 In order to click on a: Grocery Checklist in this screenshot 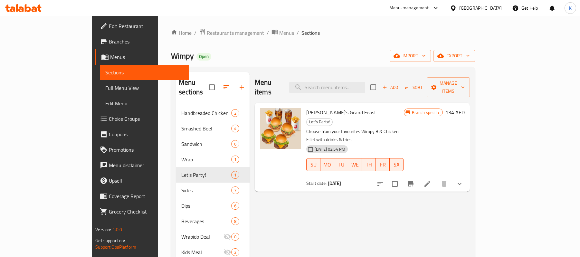, I will do `click(142, 212)`.